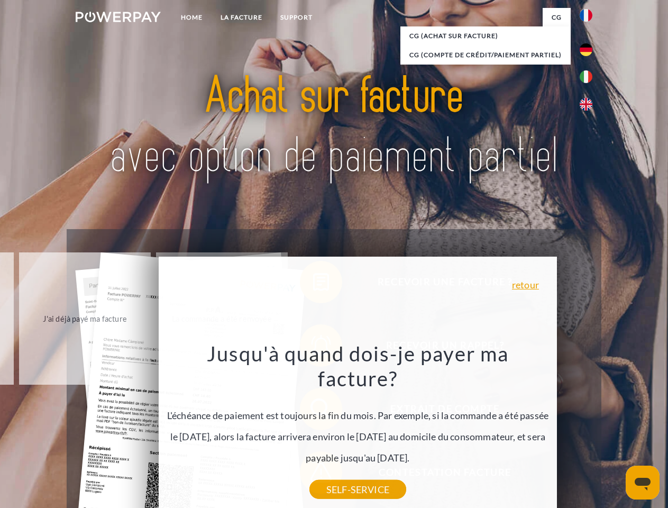  Describe the element at coordinates (241, 17) in the screenshot. I see `a: LA FACTURE` at that location.